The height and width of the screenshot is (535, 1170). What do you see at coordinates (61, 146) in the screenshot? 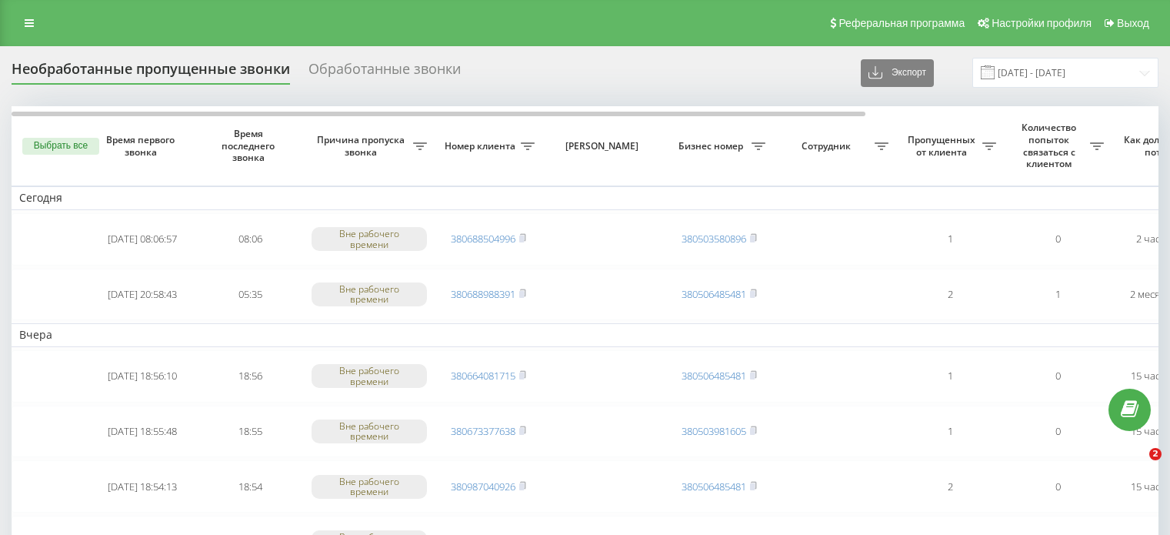
I see `button: Выбрать все` at bounding box center [61, 146].